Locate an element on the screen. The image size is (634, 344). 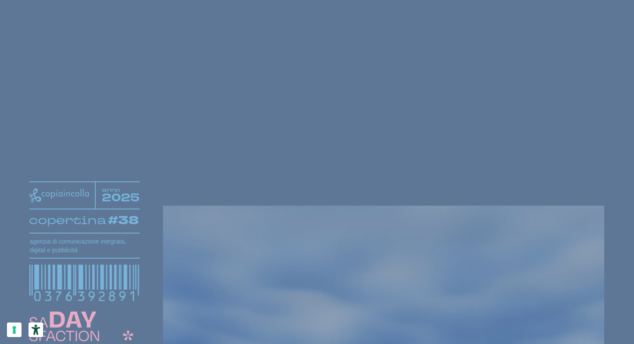
button: Strumenti di accessibilità is located at coordinates (36, 330).